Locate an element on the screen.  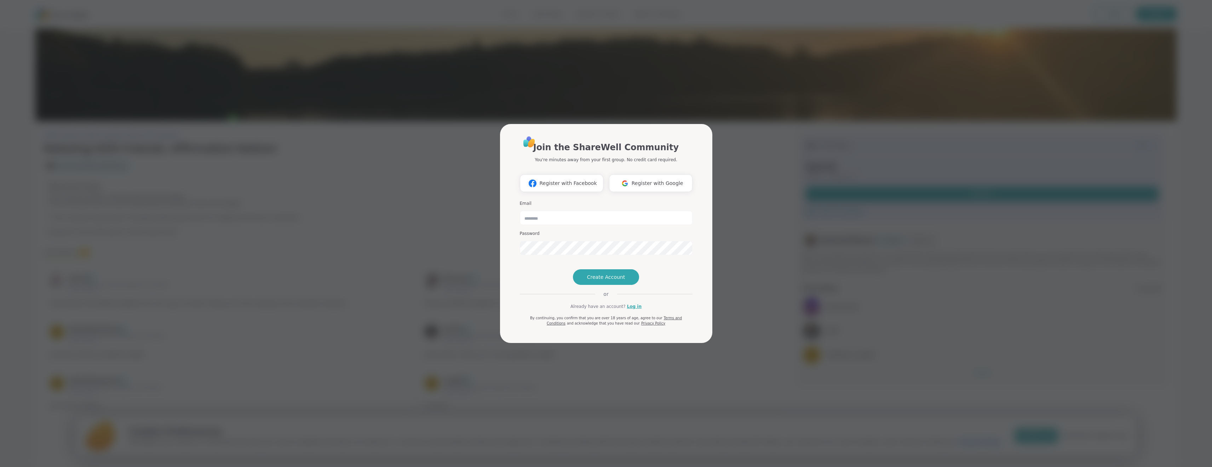
button: Register with Google is located at coordinates (651, 183).